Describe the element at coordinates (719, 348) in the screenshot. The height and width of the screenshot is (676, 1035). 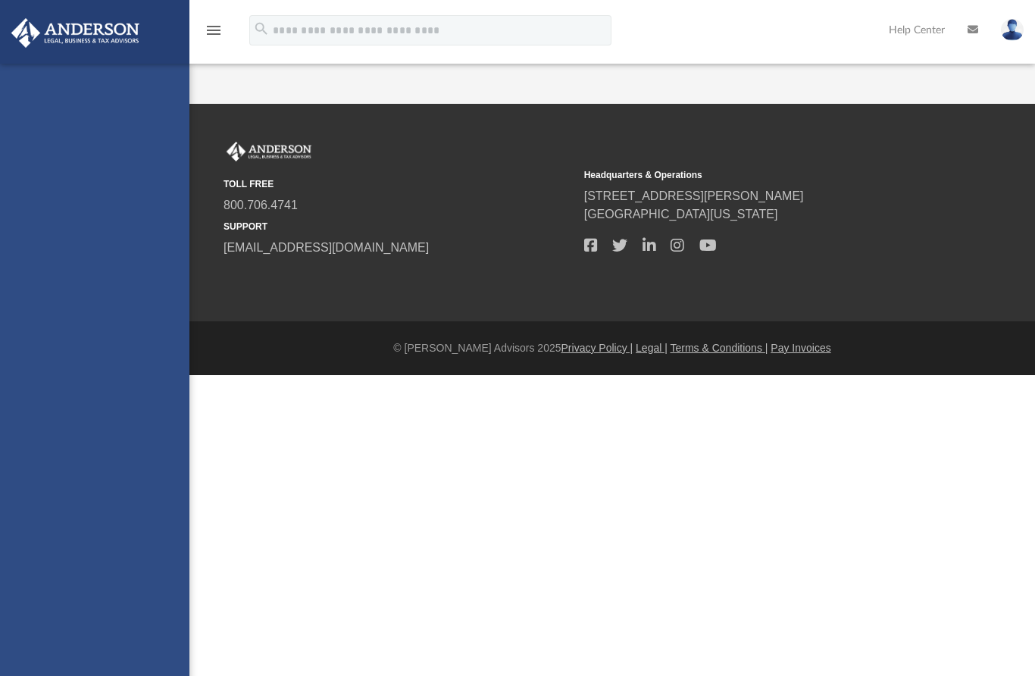
I see `a: Terms & Conditions |` at that location.